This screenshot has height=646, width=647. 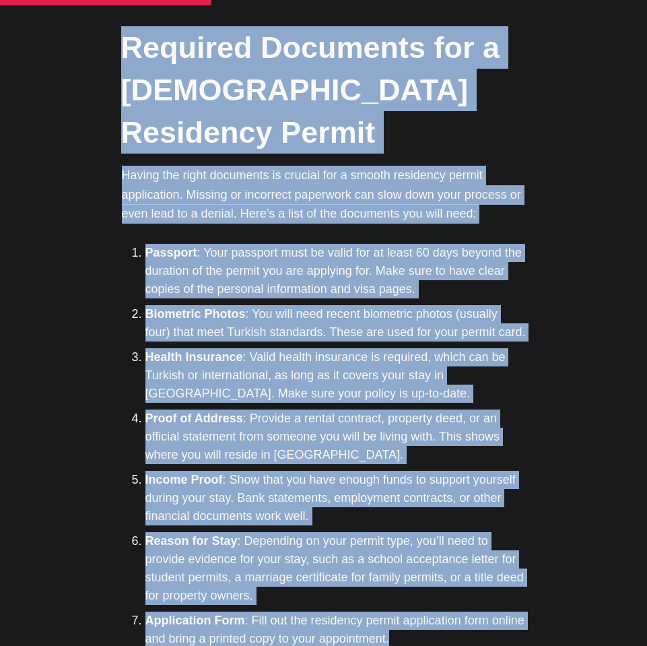 What do you see at coordinates (324, 195) in the screenshot?
I see `p: Having the right documents is crucial for a smooth residency permit application. Missing or incor...` at bounding box center [324, 195].